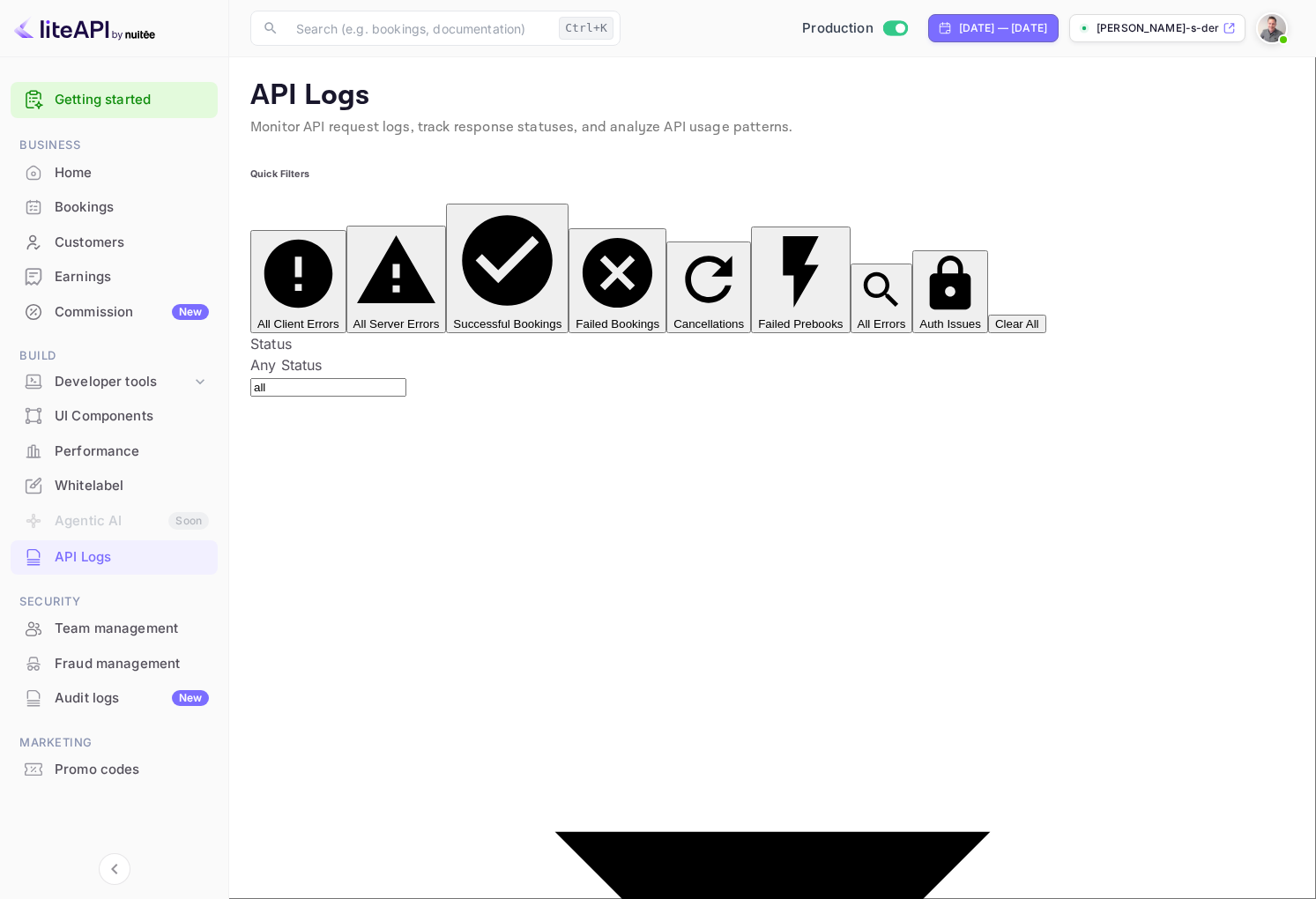 The width and height of the screenshot is (1316, 899). I want to click on div: Switch to Sandbox mode, so click(854, 28).